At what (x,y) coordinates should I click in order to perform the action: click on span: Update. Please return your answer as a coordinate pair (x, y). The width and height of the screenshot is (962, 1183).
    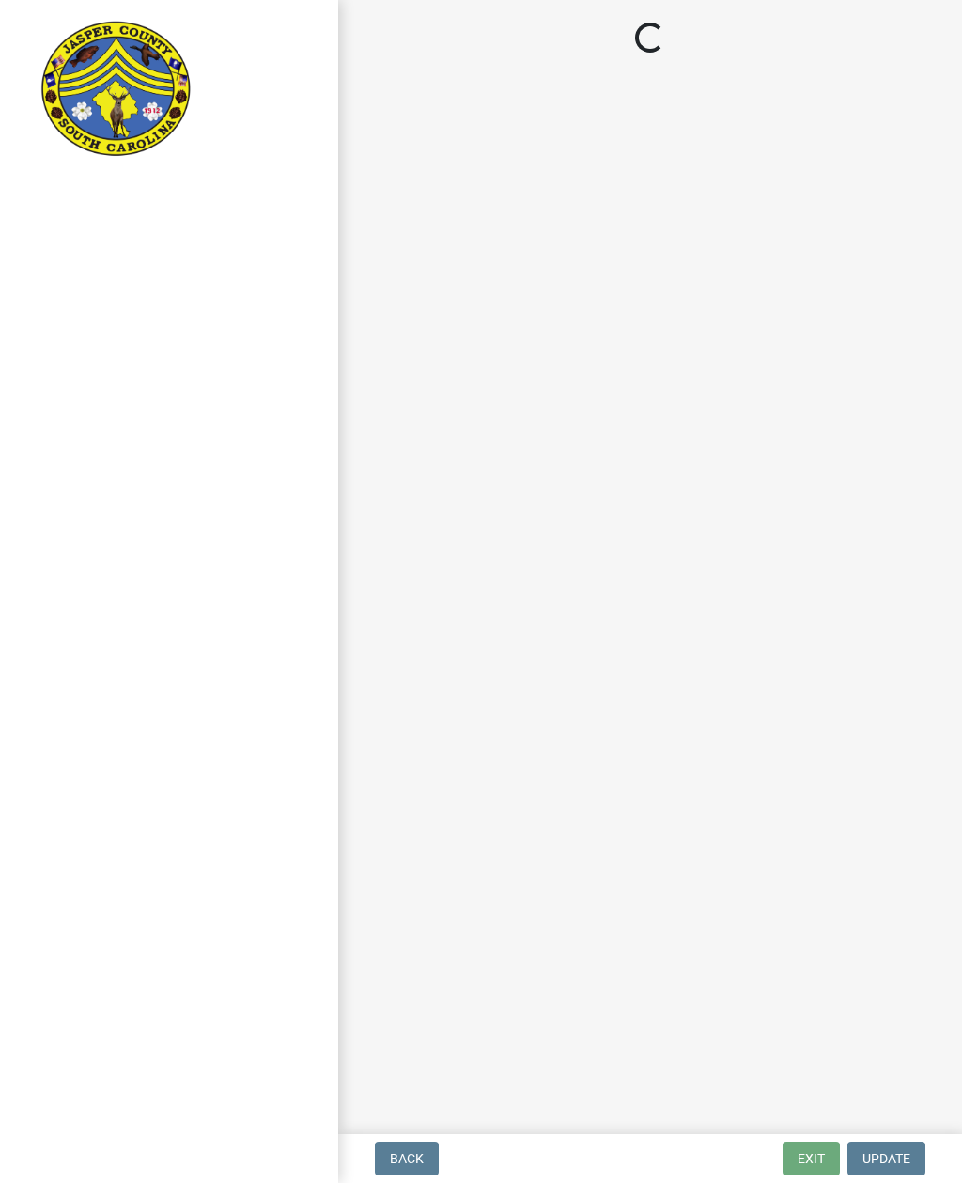
    Looking at the image, I should click on (886, 1159).